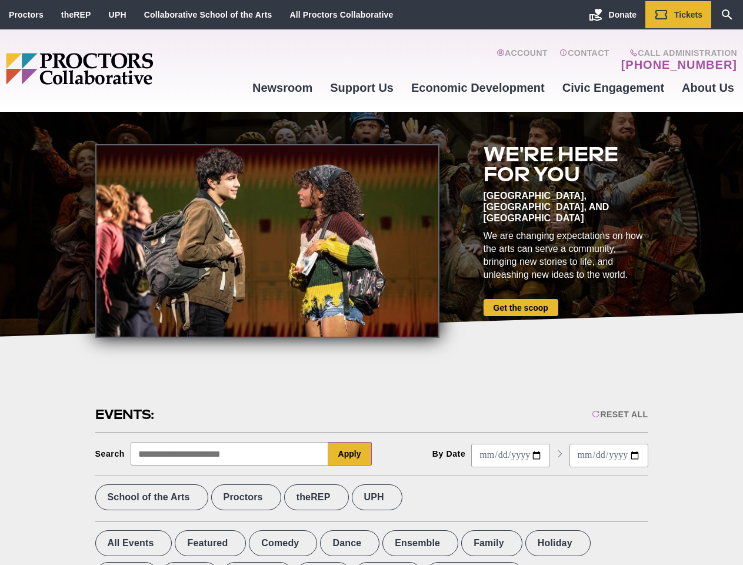  I want to click on a: theREP, so click(76, 15).